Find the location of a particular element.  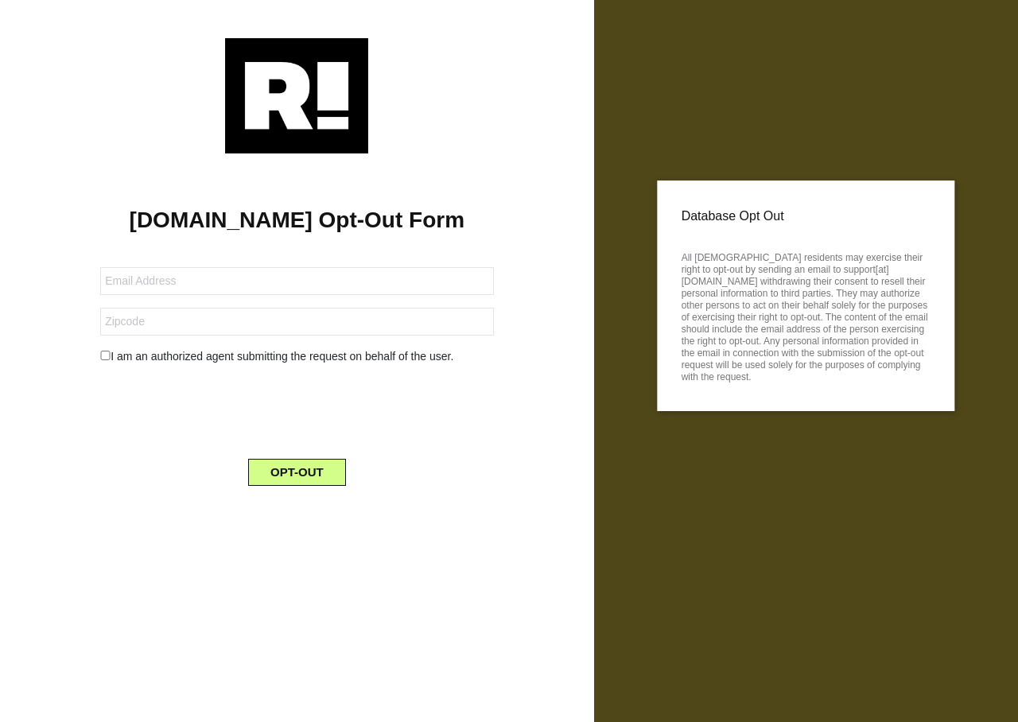

input: Email Address is located at coordinates (297, 281).